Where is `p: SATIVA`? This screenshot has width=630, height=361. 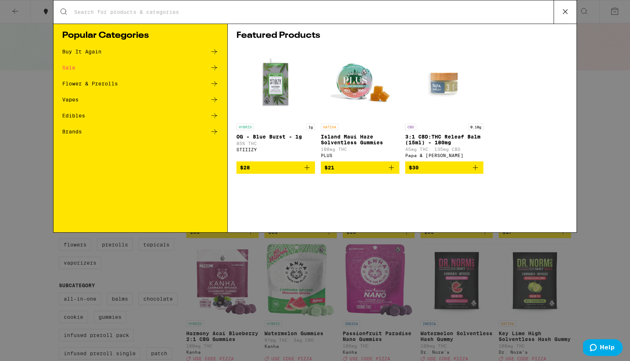
p: SATIVA is located at coordinates (330, 127).